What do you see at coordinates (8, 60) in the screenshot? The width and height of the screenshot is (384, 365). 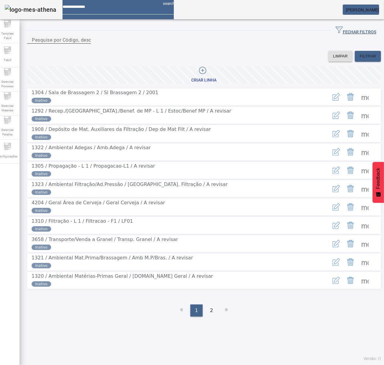 I see `span: Fabril` at bounding box center [8, 60].